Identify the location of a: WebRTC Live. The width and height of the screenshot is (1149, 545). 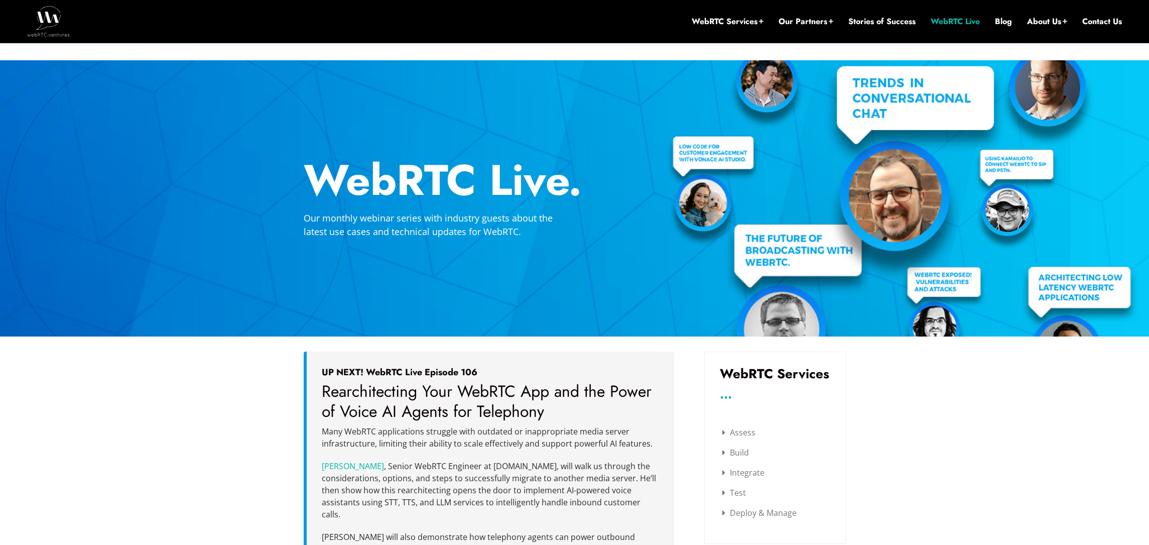
(955, 22).